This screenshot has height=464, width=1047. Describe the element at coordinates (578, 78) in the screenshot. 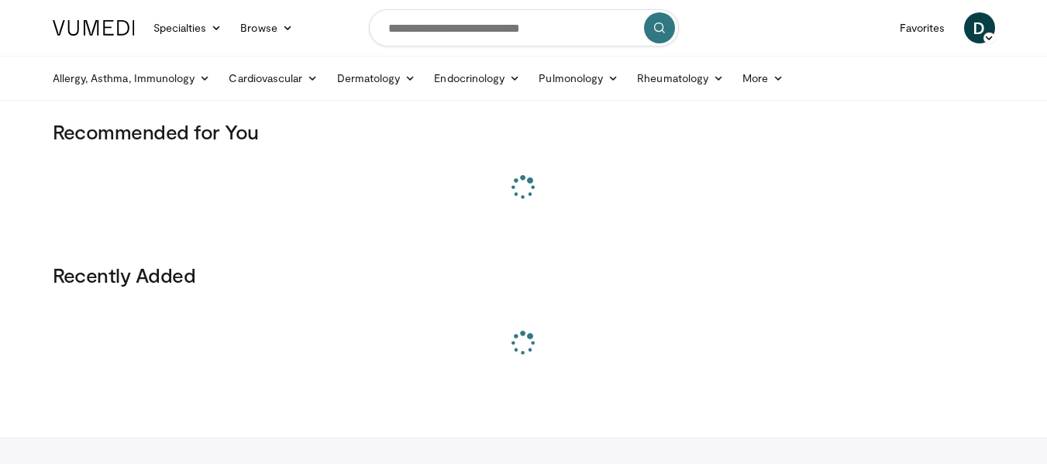

I see `a: Pulmonology` at that location.